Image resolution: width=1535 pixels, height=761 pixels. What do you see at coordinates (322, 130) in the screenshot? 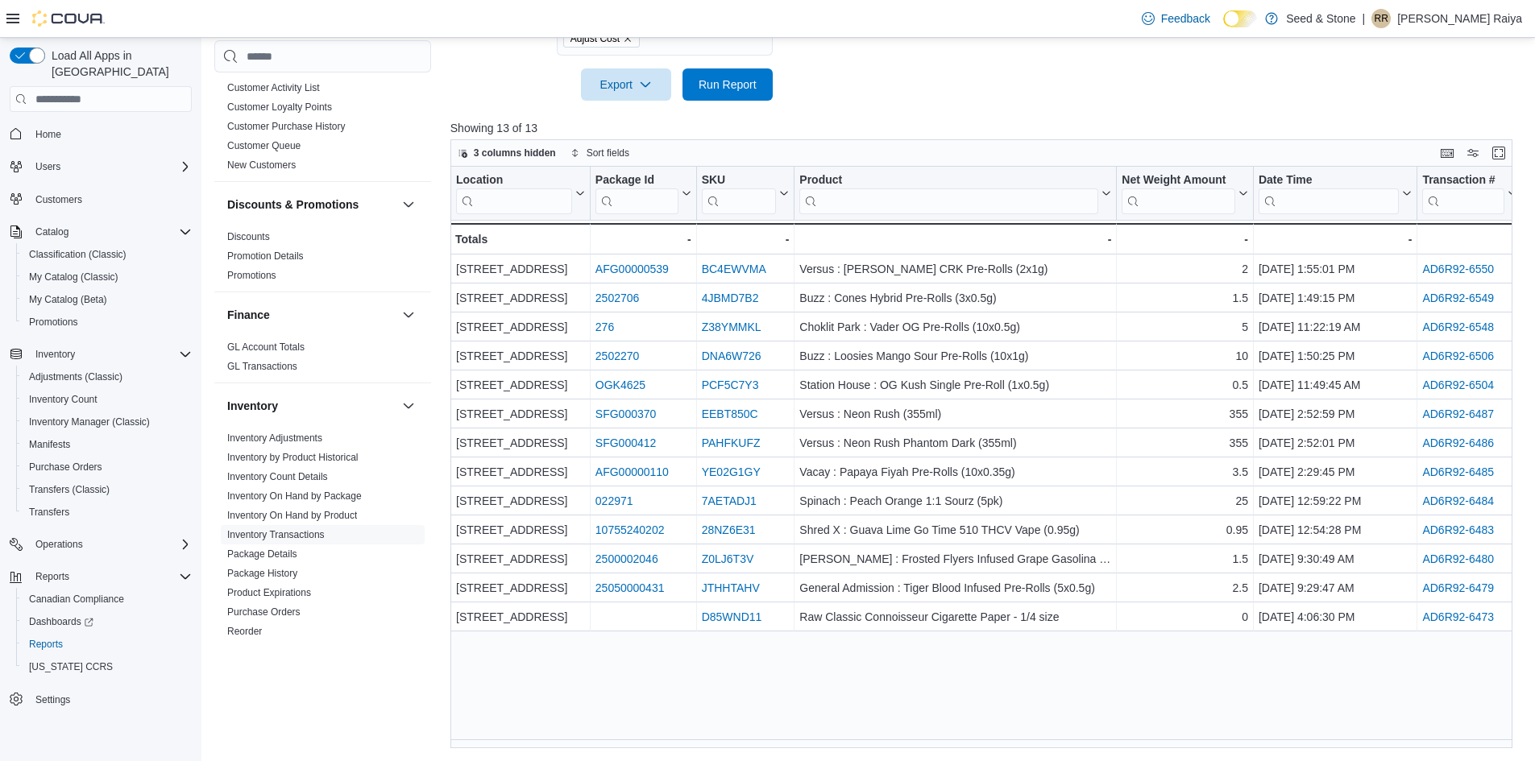
I see `div: Customer` at bounding box center [322, 130].